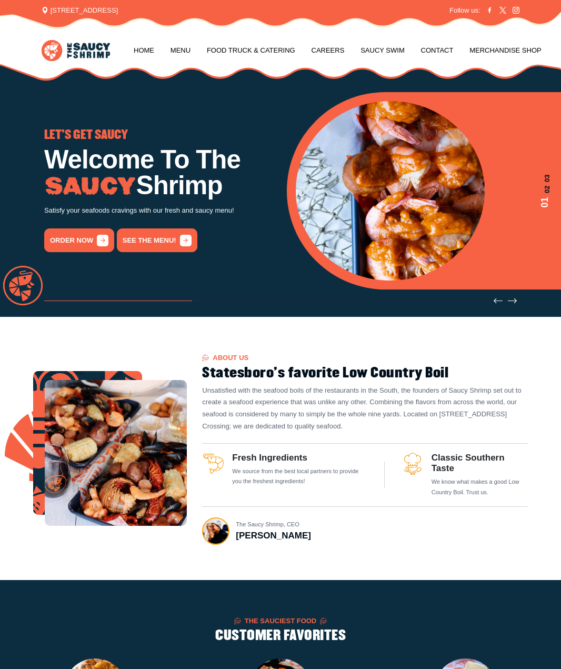 This screenshot has height=669, width=561. I want to click on a: Merchandise Shop, so click(505, 51).